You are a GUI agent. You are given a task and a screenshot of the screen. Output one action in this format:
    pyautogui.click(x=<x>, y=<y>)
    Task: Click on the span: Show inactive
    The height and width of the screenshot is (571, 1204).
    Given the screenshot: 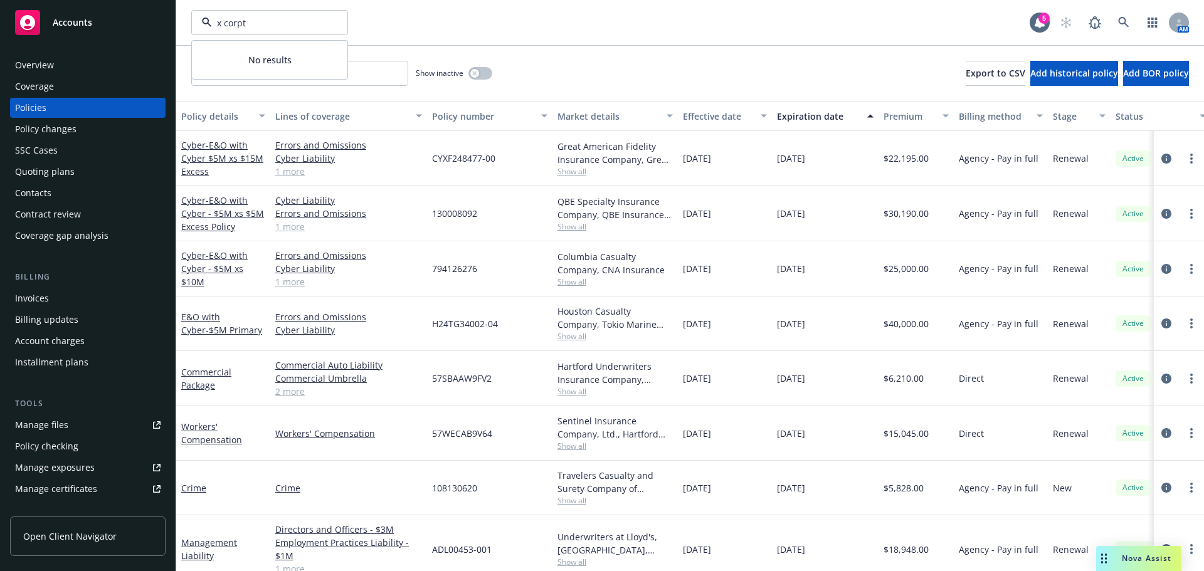 What is the action you would take?
    pyautogui.click(x=439, y=73)
    